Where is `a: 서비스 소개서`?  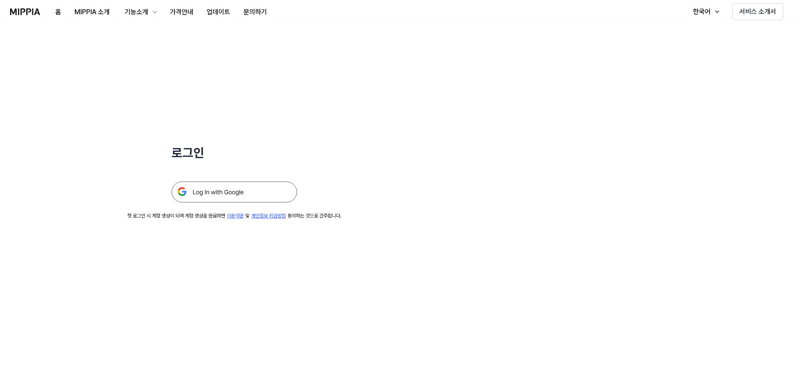
a: 서비스 소개서 is located at coordinates (758, 12).